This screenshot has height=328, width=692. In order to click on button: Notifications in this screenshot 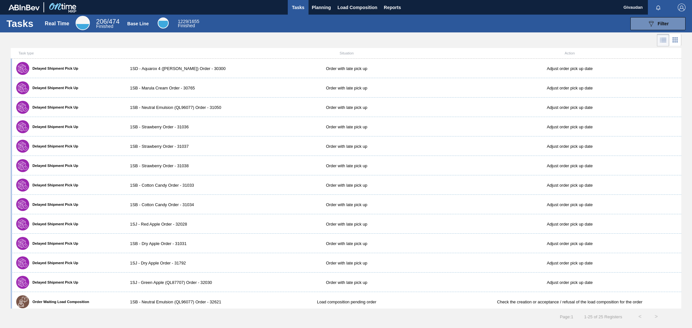, I will do `click(659, 7)`.